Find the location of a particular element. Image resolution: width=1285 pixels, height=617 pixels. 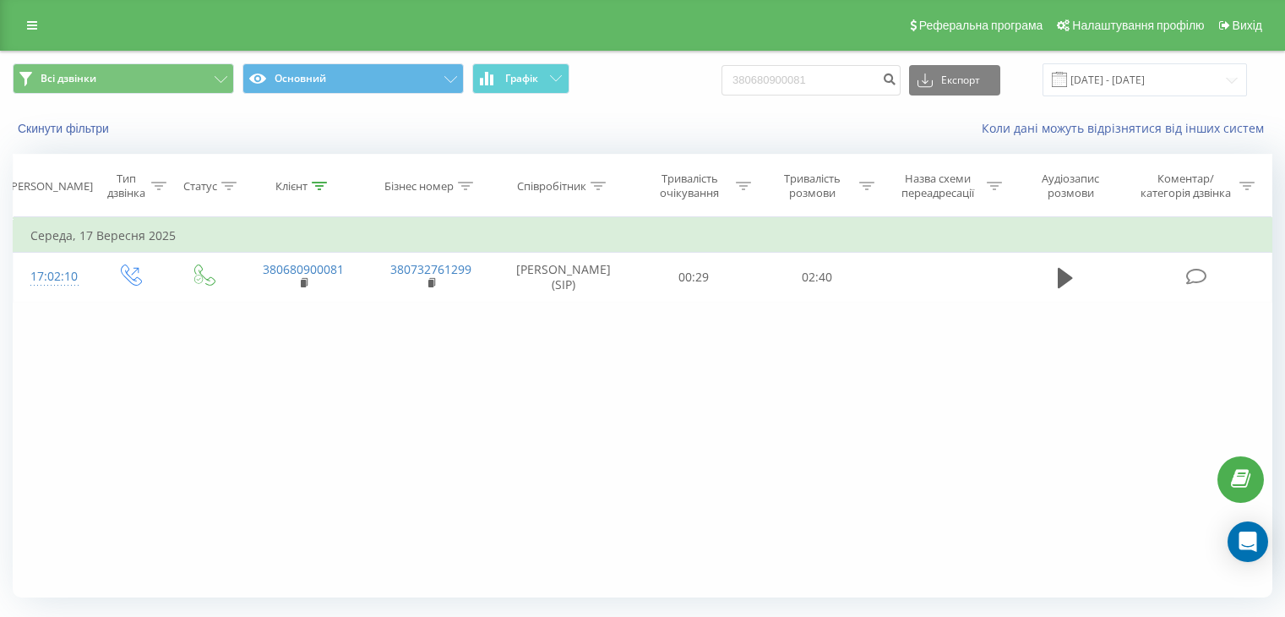

button: Всі дзвінки is located at coordinates (123, 79).